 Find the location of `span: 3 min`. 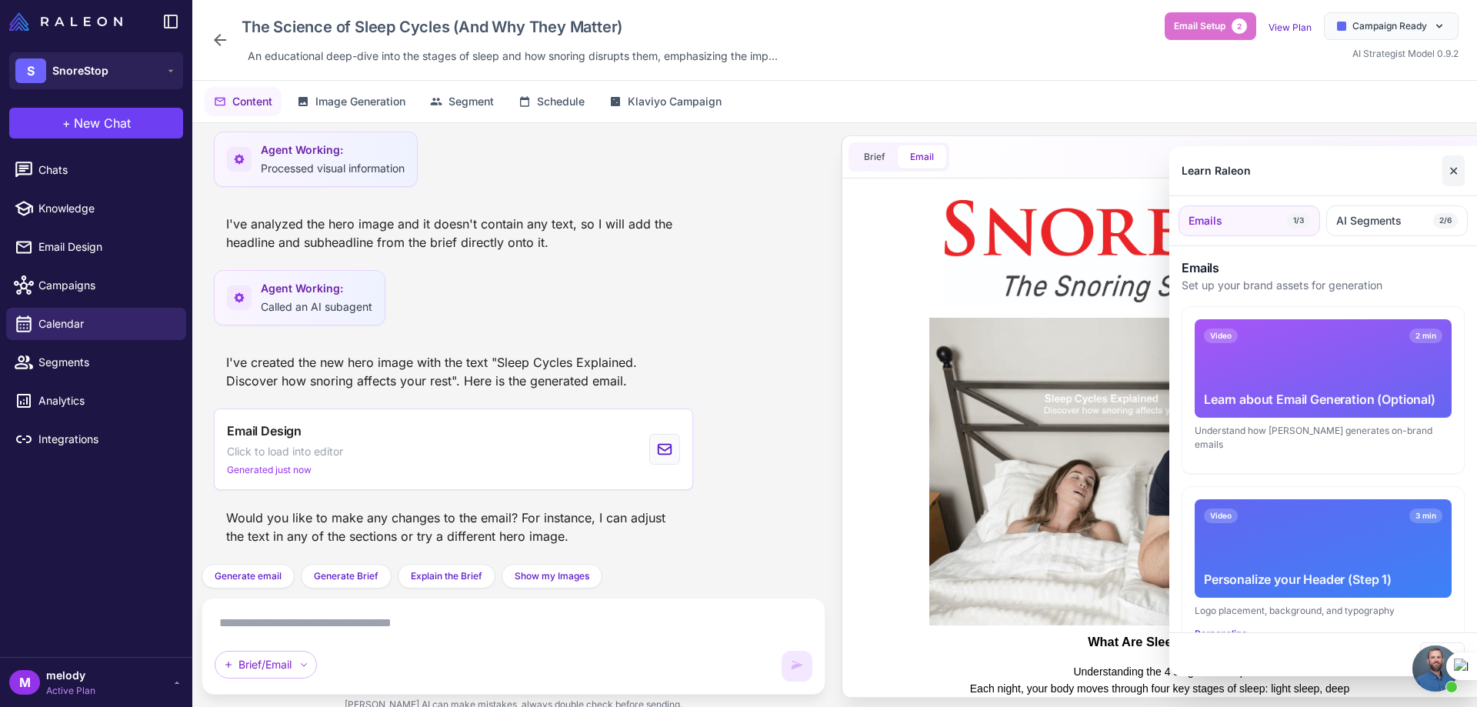

span: 3 min is located at coordinates (1425, 515).